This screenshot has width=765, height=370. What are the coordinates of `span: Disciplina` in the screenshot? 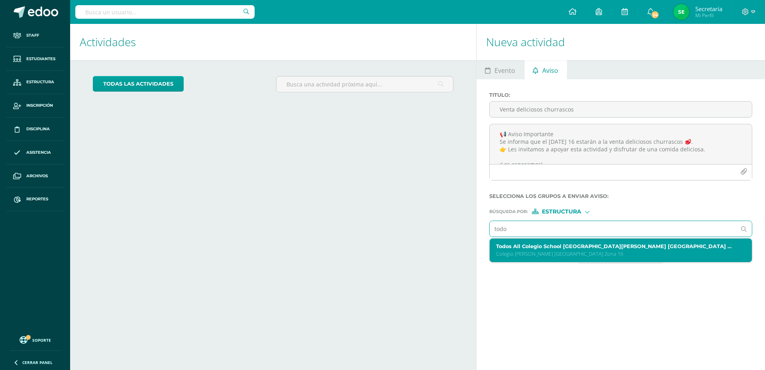 It's located at (38, 129).